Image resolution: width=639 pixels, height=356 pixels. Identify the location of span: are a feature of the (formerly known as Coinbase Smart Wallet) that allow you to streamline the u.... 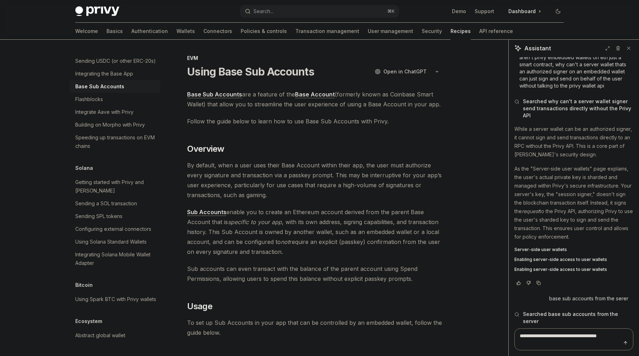
(315, 99).